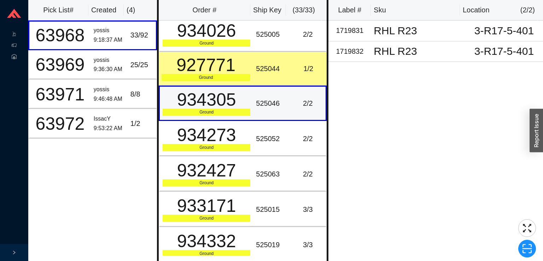  Describe the element at coordinates (142, 35) in the screenshot. I see `div: 33 / 92` at that location.